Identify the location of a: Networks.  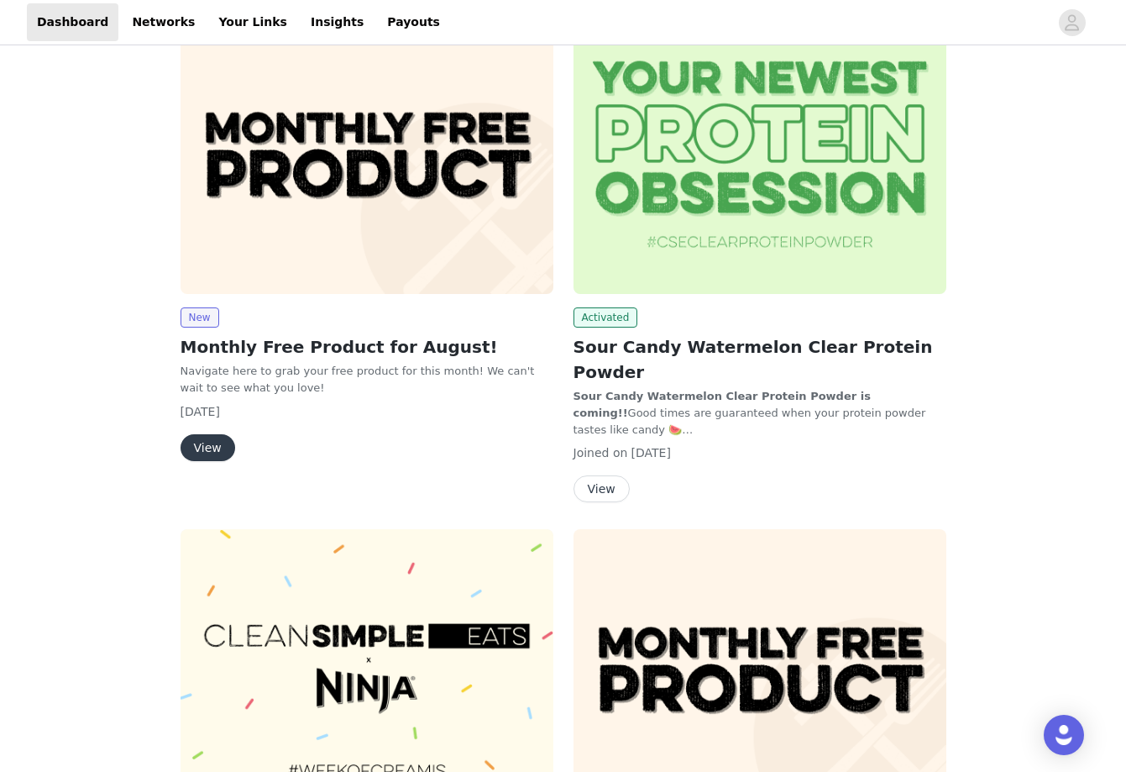
(163, 22).